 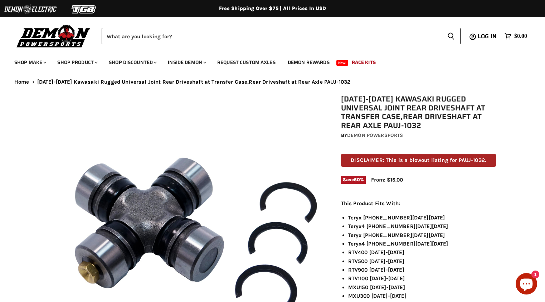 What do you see at coordinates (356, 179) in the screenshot?
I see `span: 50` at bounding box center [356, 179].